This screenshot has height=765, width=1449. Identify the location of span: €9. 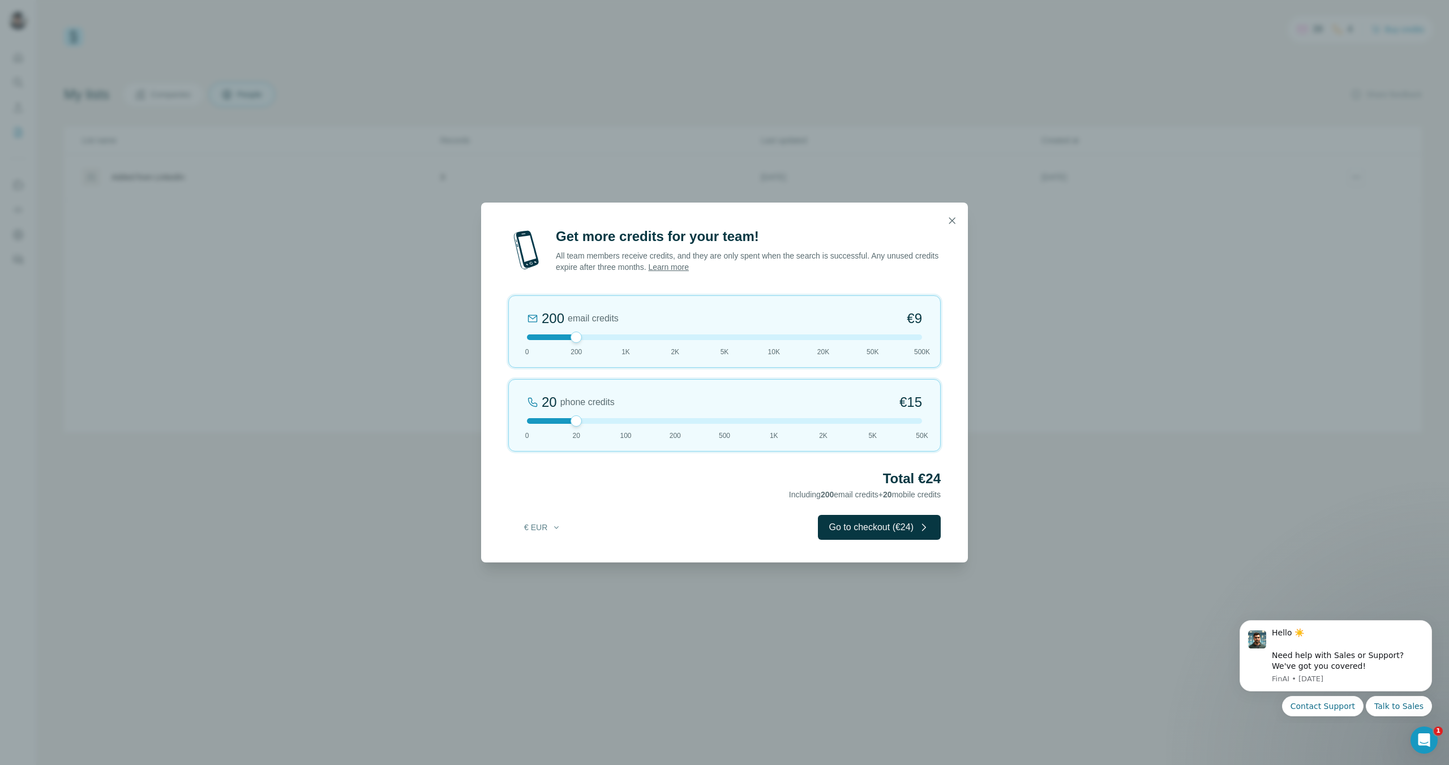
(914, 319).